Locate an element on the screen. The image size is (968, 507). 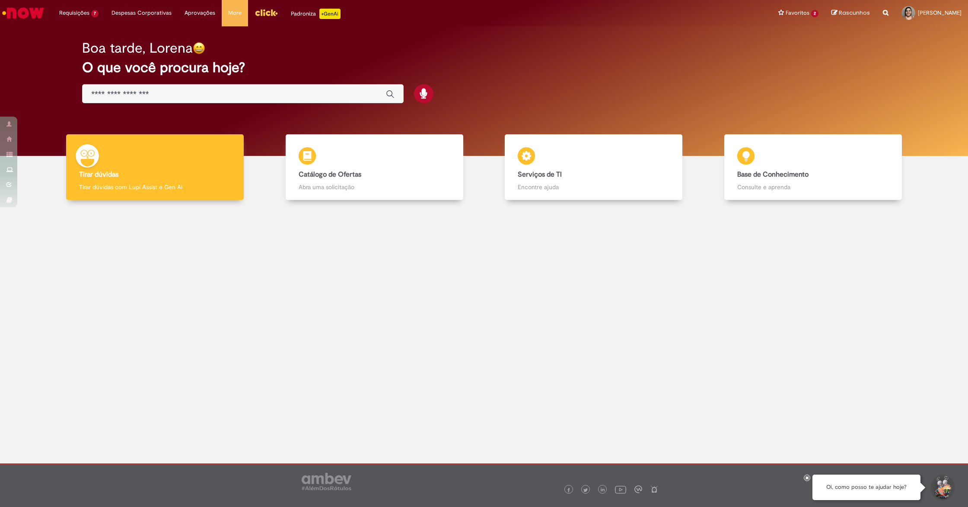
p: Encontre ajuda is located at coordinates (593, 187).